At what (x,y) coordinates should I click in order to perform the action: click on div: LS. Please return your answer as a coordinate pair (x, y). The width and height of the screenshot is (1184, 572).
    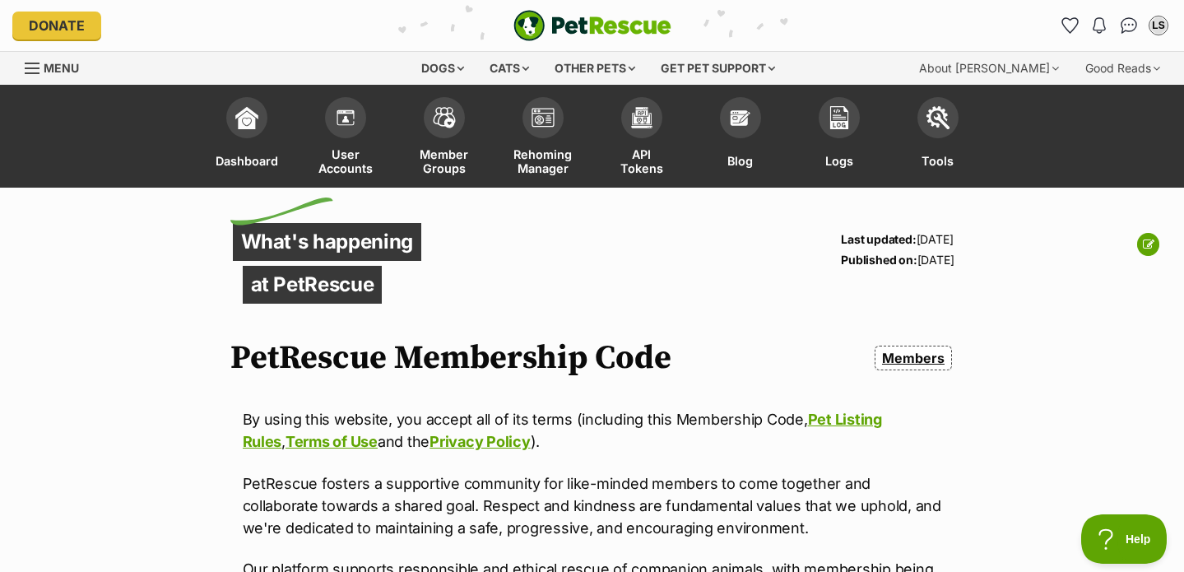
    Looking at the image, I should click on (1158, 26).